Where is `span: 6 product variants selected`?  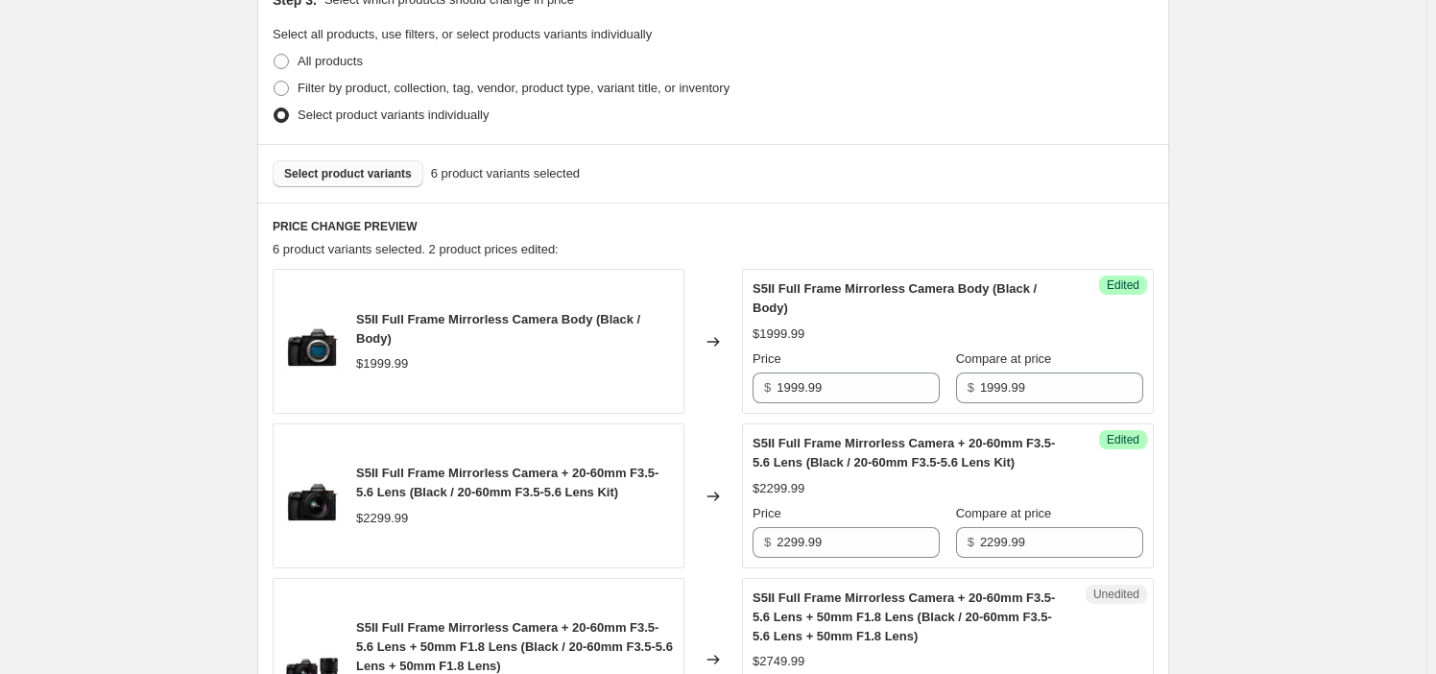
span: 6 product variants selected is located at coordinates (505, 174).